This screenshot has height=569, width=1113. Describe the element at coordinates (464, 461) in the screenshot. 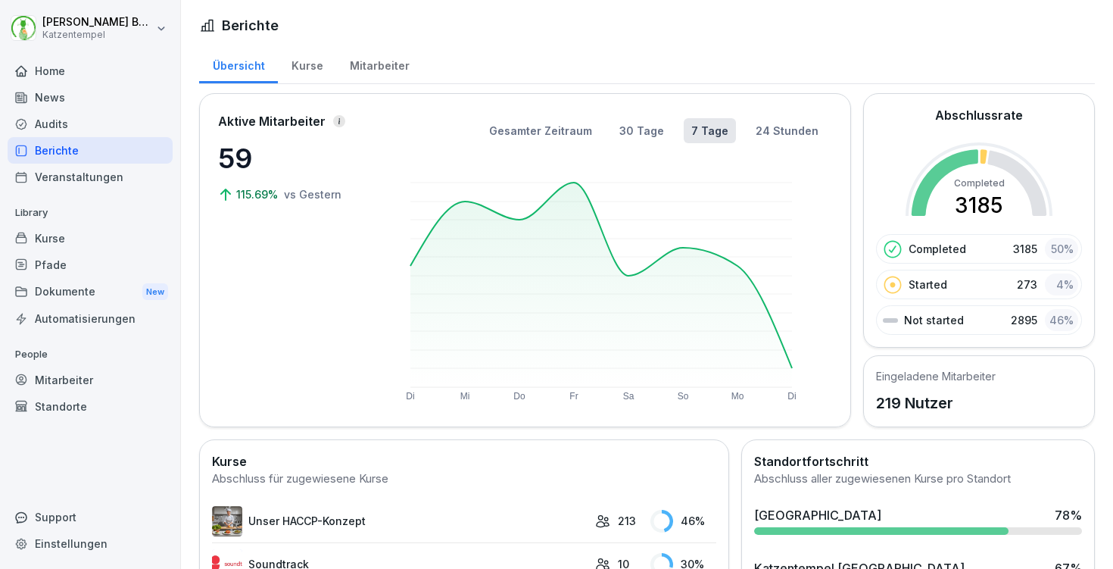

I see `h2: Kurse` at that location.